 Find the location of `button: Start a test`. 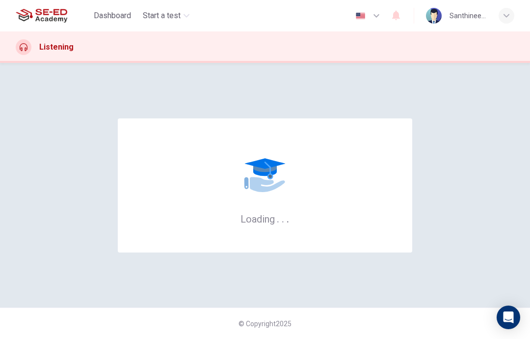

button: Start a test is located at coordinates (166, 16).